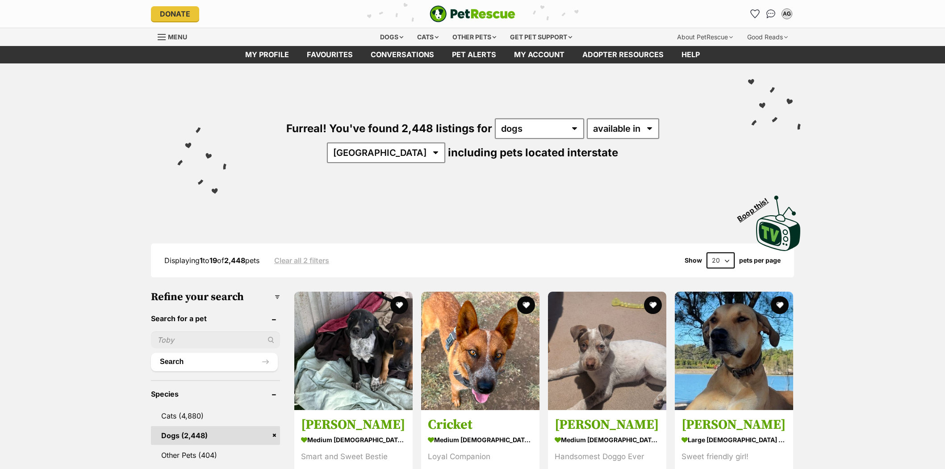 The image size is (945, 469). I want to click on img: Billy - Australian Cattle Dog, so click(607, 351).